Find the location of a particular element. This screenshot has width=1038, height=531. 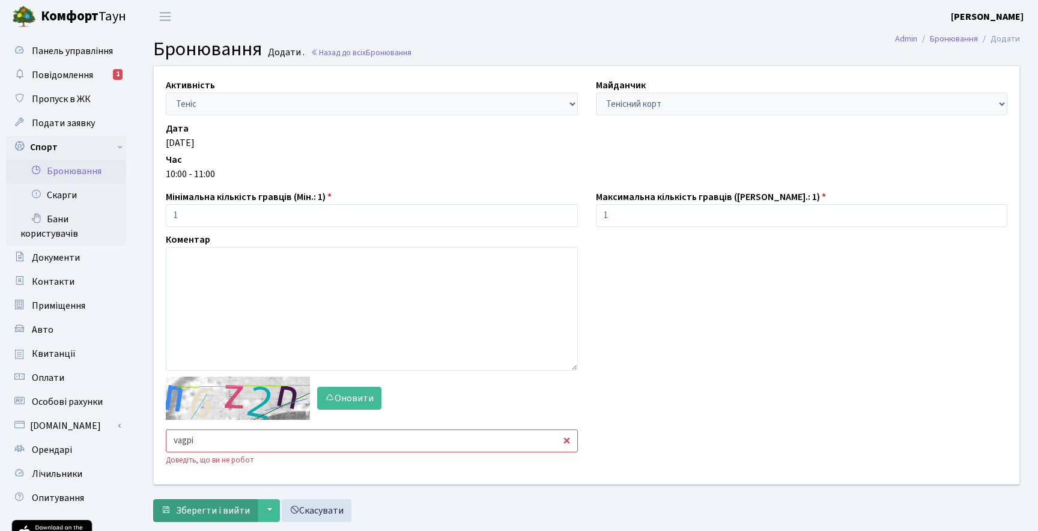

nav: breadcrumb is located at coordinates (957, 39).